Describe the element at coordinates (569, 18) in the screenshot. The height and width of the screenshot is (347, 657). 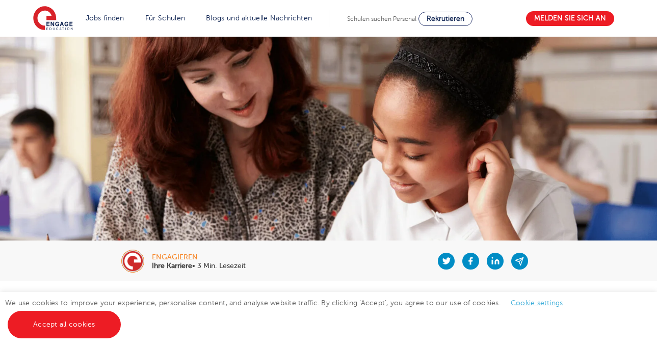
I see `font: Melden Sie sich an` at that location.